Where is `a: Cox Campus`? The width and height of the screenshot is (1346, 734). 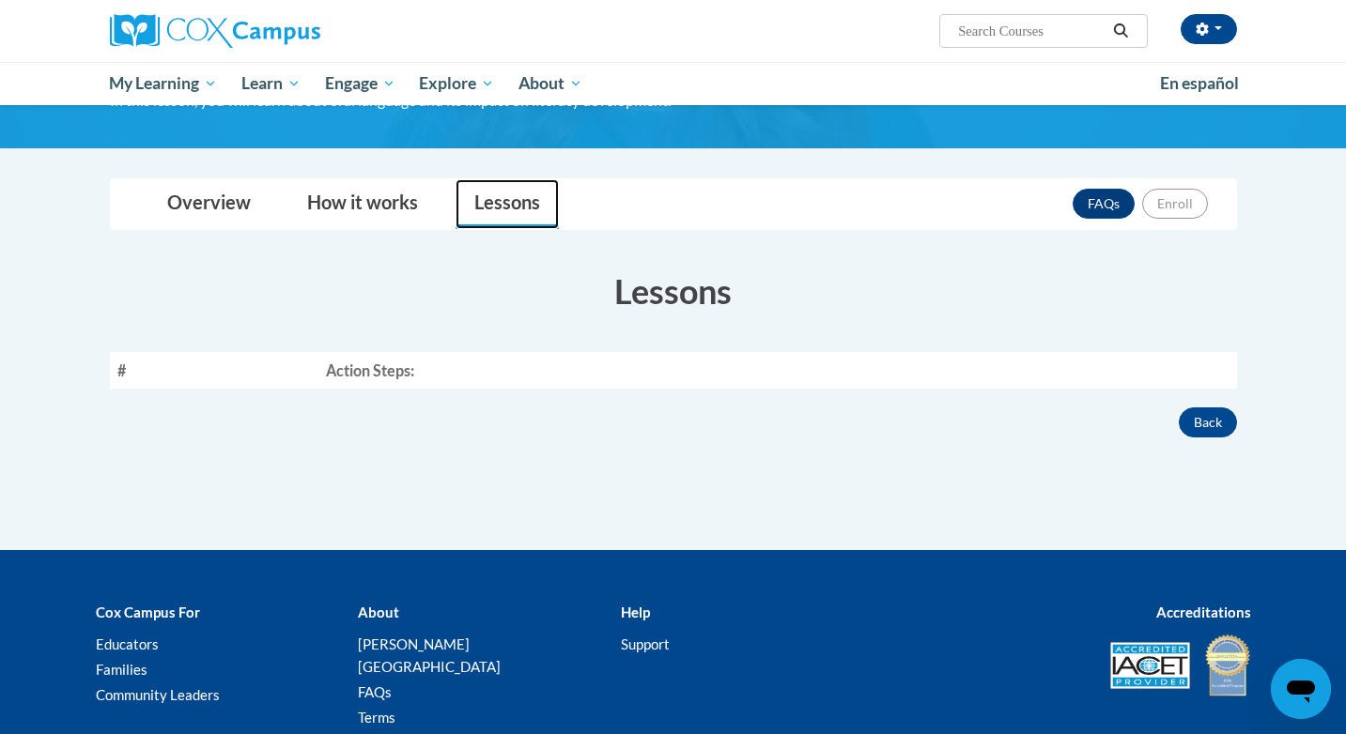
a: Cox Campus is located at coordinates (288, 31).